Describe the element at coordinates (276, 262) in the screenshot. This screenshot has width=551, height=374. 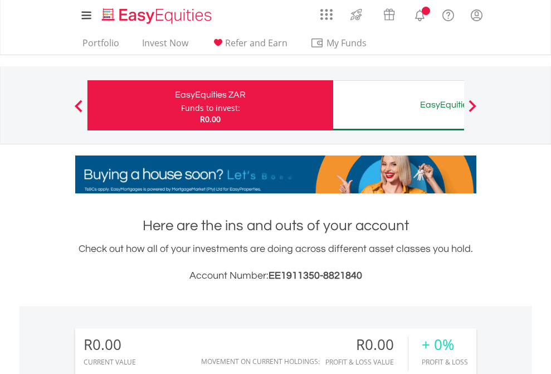
I see `div: Check out how all of your investments are doing across different asset classes you hold.` at that location.